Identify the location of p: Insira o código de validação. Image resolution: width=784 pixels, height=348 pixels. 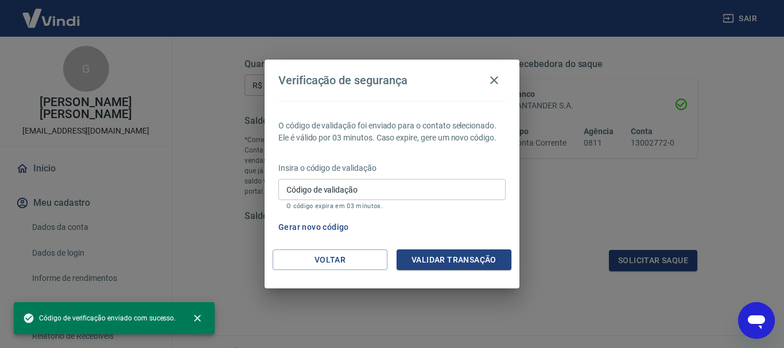
(392, 168).